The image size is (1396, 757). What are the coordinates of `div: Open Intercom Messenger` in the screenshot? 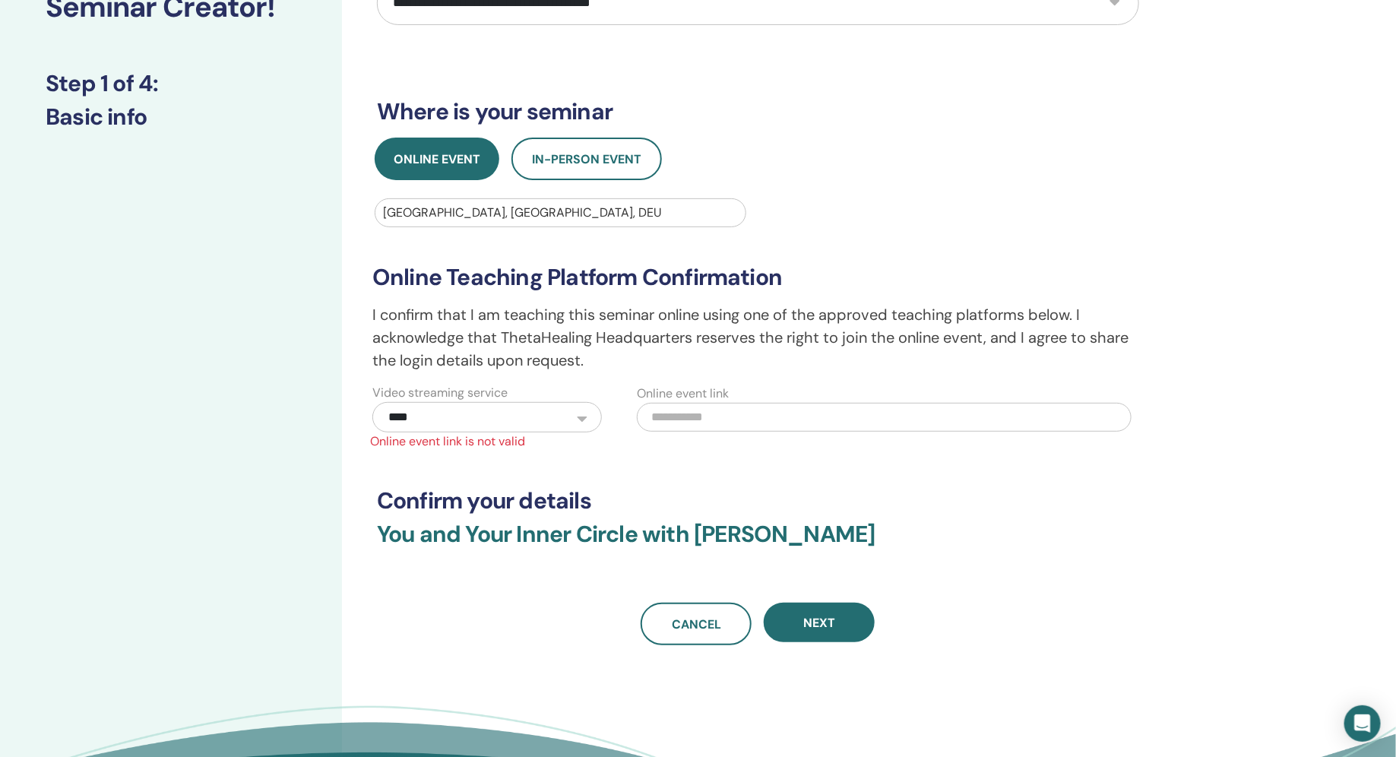 It's located at (1362, 723).